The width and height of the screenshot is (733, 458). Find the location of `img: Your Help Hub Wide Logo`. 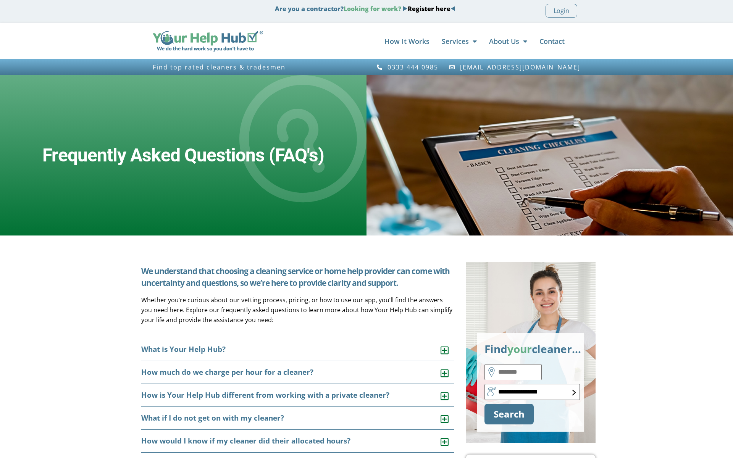

img: Your Help Hub Wide Logo is located at coordinates (208, 41).